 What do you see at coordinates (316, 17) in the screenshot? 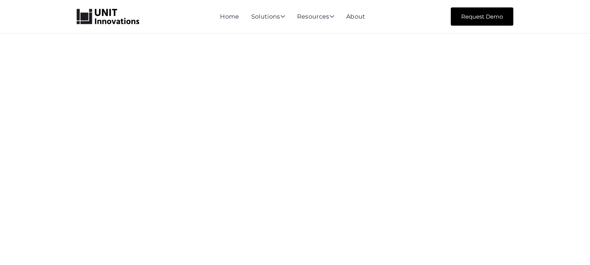
I see `div: Resources` at bounding box center [316, 17].